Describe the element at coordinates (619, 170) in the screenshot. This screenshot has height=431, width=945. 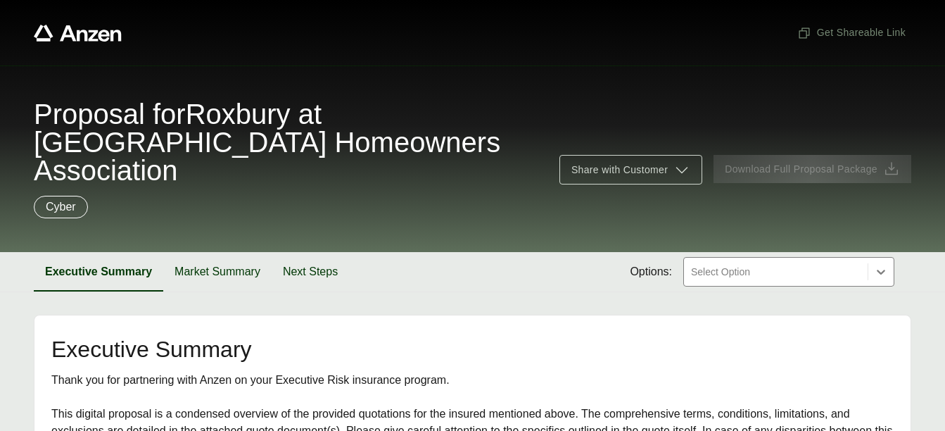
I see `span: Share with Customer` at that location.